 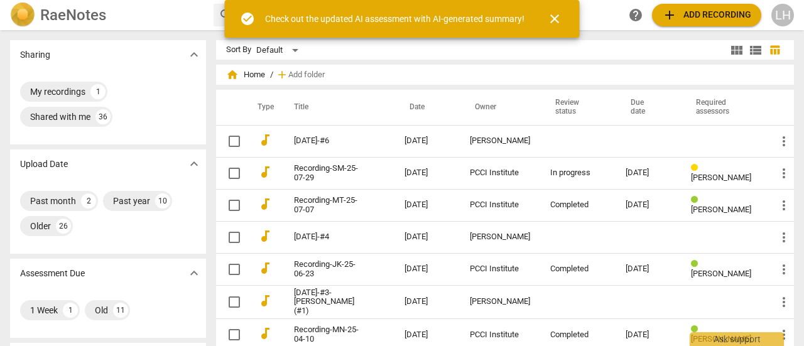 What do you see at coordinates (783, 15) in the screenshot?
I see `button: LH` at bounding box center [783, 15].